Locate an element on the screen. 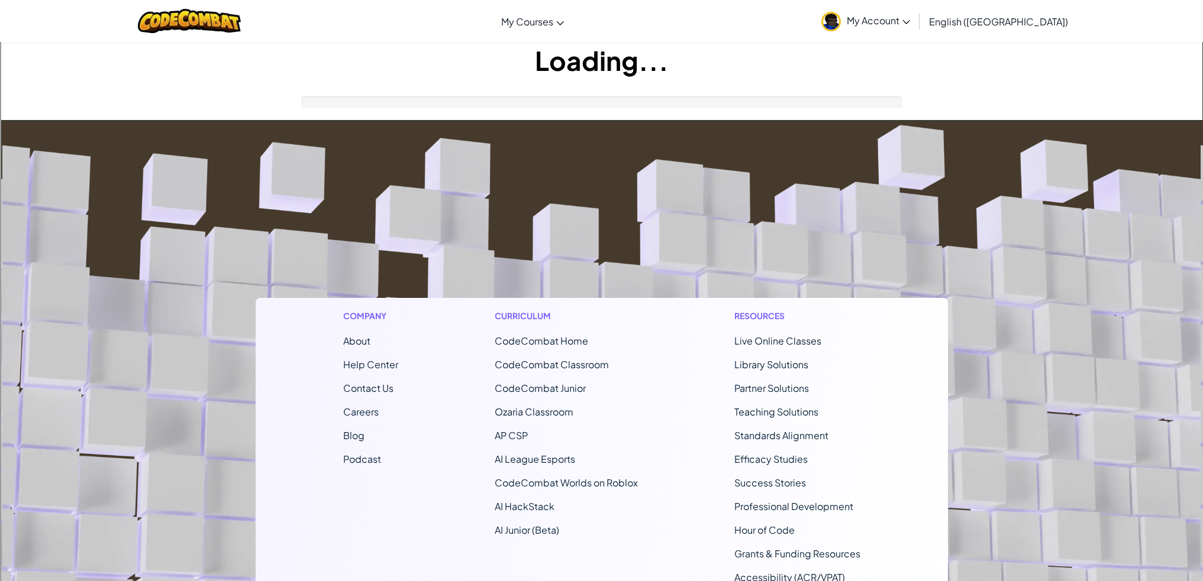  img: CodeCombat logo is located at coordinates (189, 21).